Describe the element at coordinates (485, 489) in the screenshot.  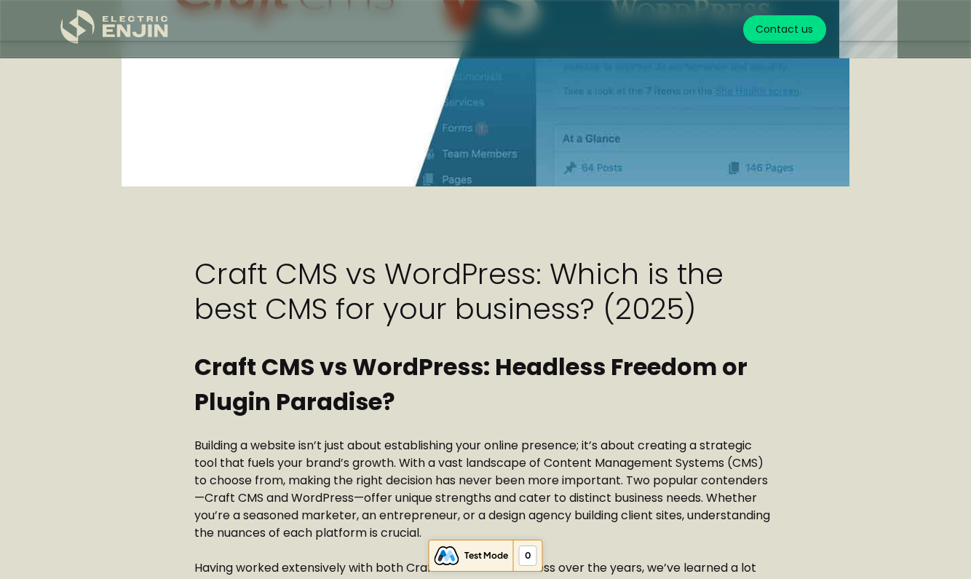
I see `p: Building a website isn’t just about establishing your online presence; it’s about creating a stra...` at that location.